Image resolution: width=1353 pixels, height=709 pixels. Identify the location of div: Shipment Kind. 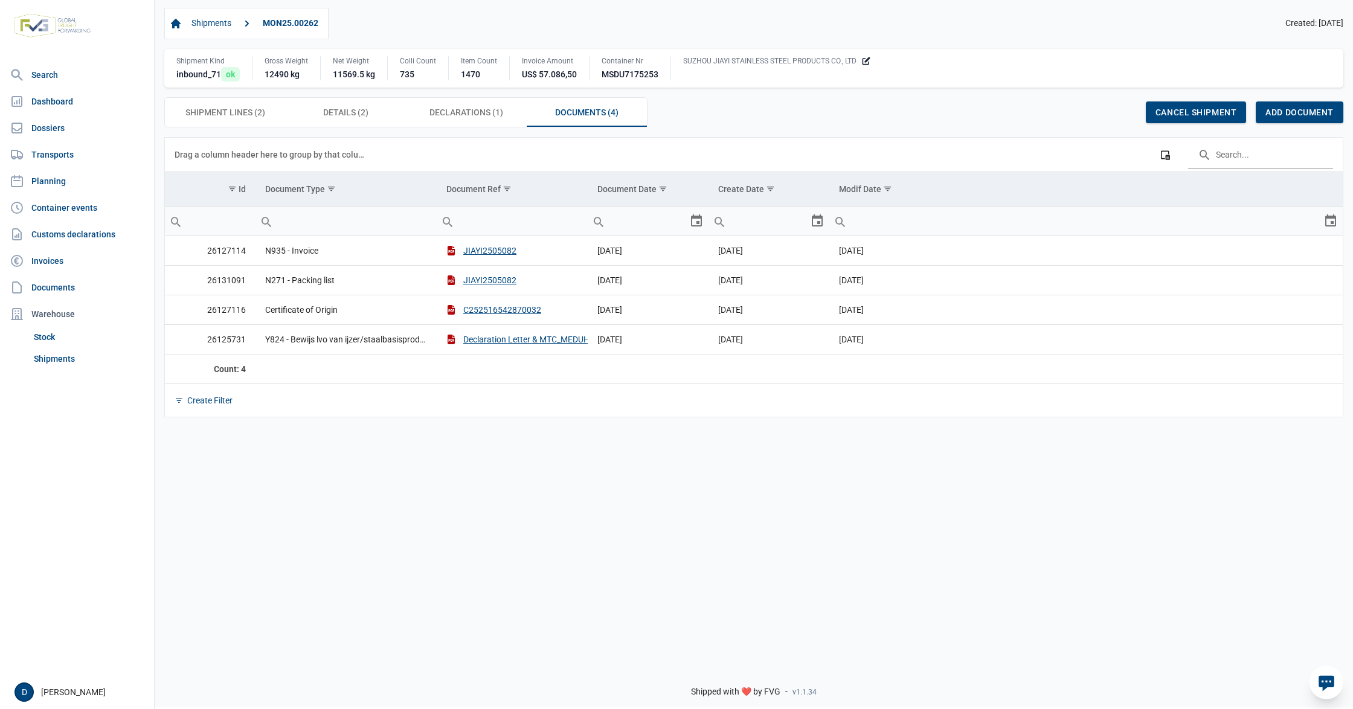
(208, 61).